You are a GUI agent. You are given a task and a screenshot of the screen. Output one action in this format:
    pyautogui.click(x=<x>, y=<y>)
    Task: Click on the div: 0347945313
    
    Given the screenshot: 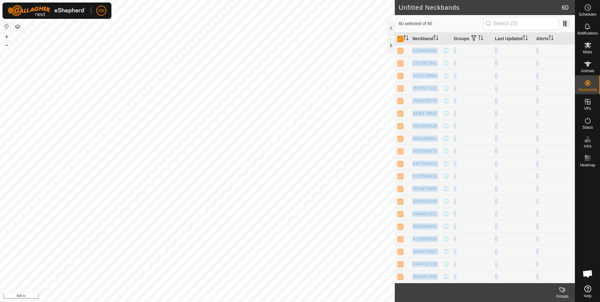 What is the action you would take?
    pyautogui.click(x=425, y=164)
    